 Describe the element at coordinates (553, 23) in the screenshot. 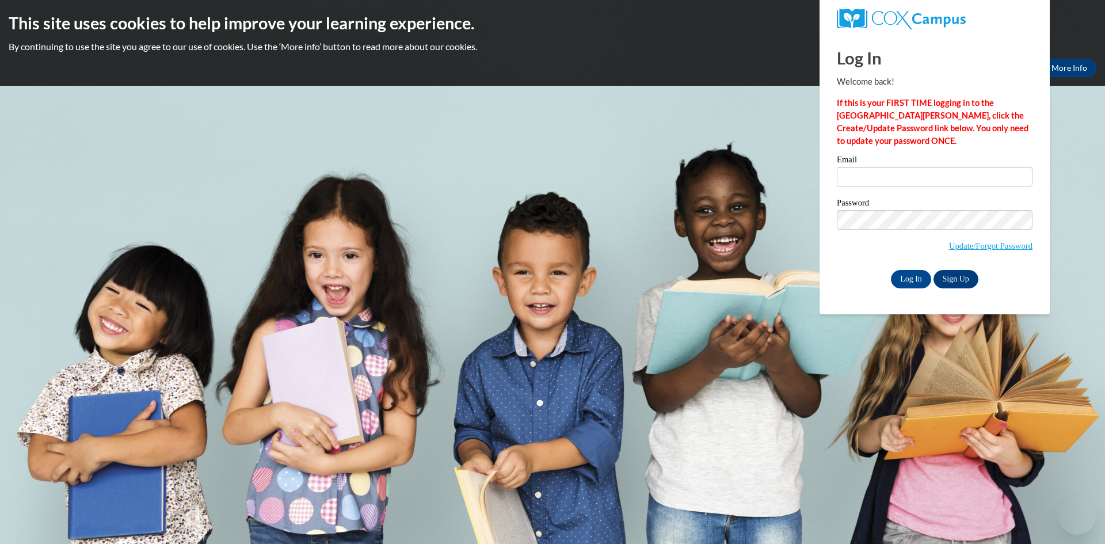

I see `h2: This site uses cookies to help improve your learning experience.` at that location.